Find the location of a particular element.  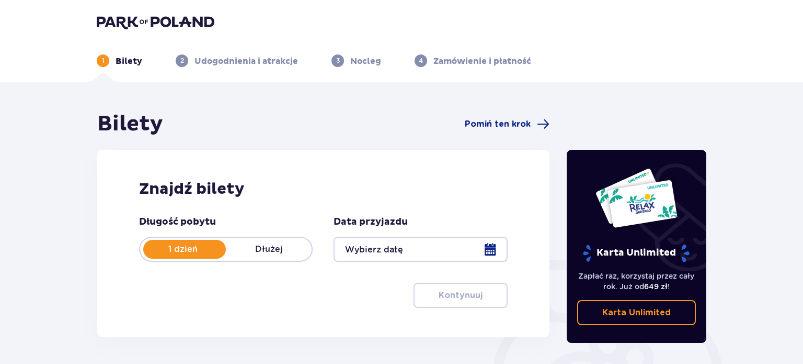

p: 1 is located at coordinates (103, 61).